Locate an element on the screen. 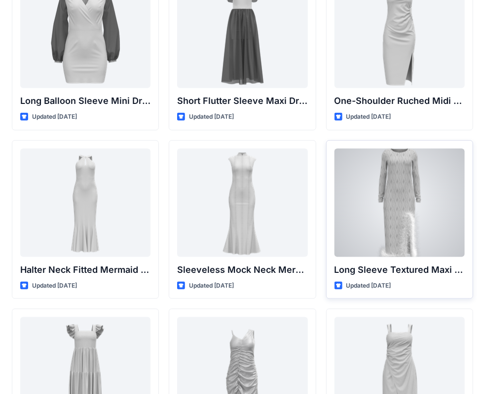  p: Sleeveless Mock Neck Mermaid Gown is located at coordinates (242, 270).